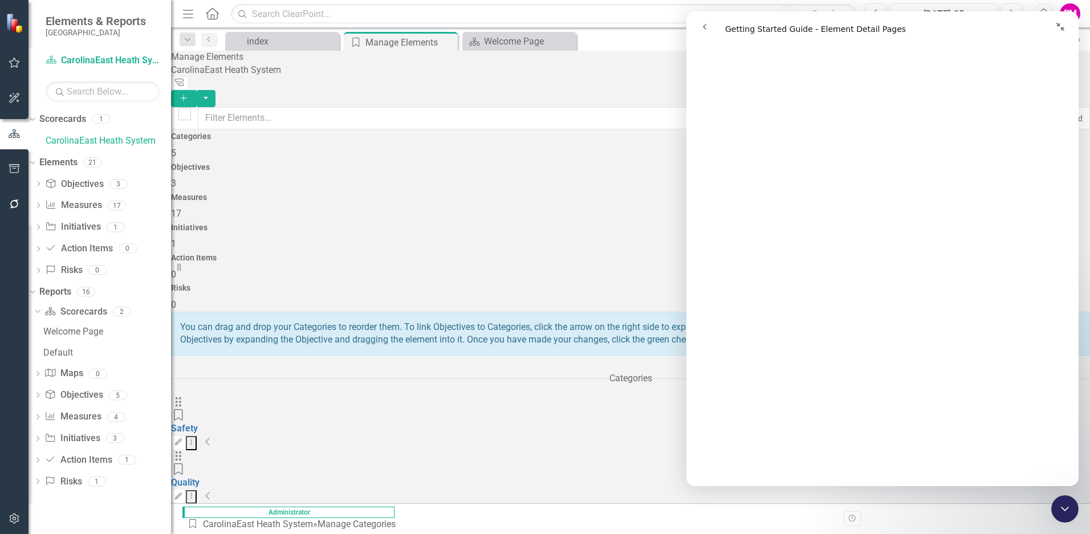  What do you see at coordinates (631, 288) in the screenshot?
I see `h4: Risks` at bounding box center [631, 288].